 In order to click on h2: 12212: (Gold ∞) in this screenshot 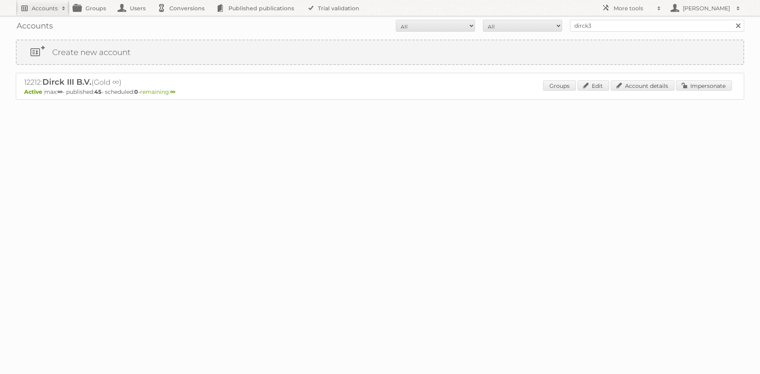, I will do `click(163, 82)`.